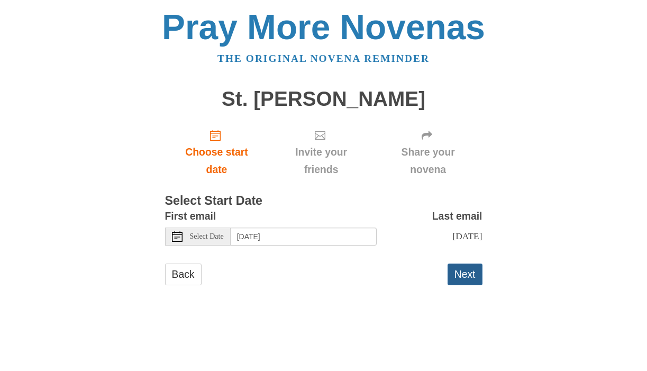  What do you see at coordinates (428, 161) in the screenshot?
I see `span: Share your novena` at bounding box center [428, 161].